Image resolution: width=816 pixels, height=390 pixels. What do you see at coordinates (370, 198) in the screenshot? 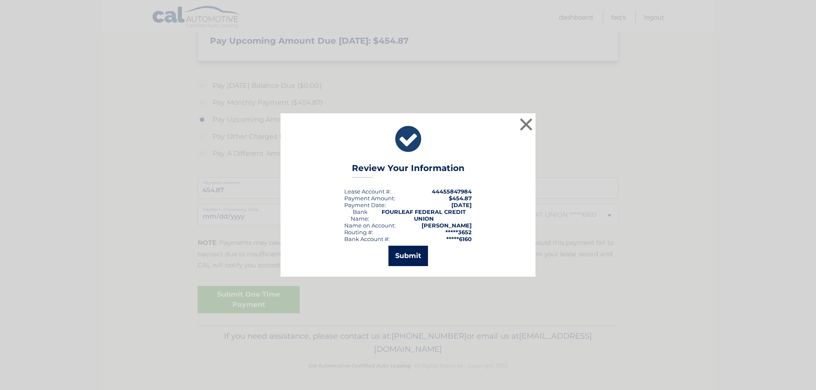
I see `div: Payment Amount:` at bounding box center [370, 198].